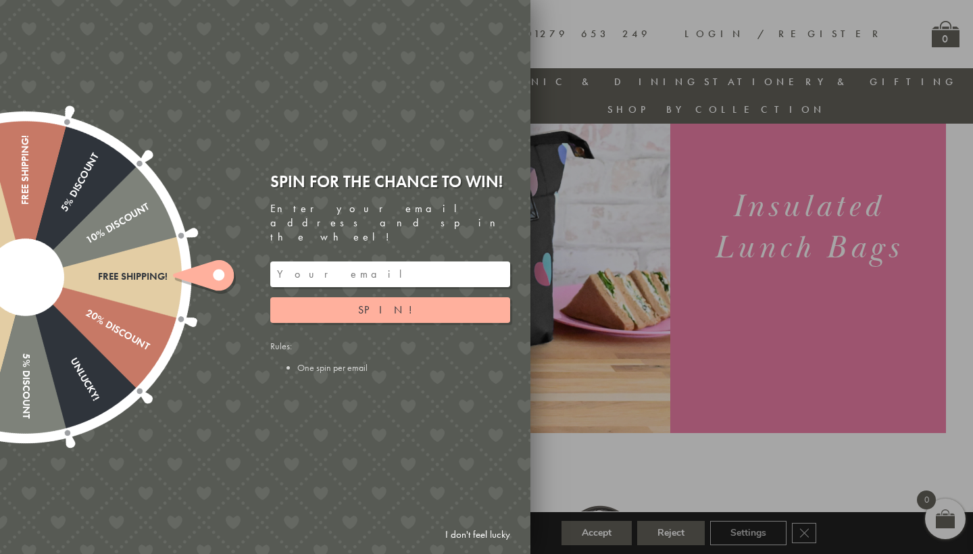 The image size is (973, 554). Describe the element at coordinates (478, 534) in the screenshot. I see `a: I don't feel lucky` at that location.